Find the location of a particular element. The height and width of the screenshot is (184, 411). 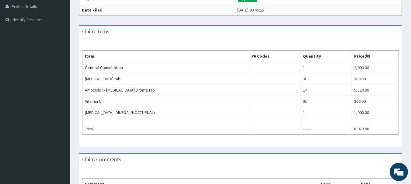

textarea: Type your message and hit 'Enter' is located at coordinates (59, 132).